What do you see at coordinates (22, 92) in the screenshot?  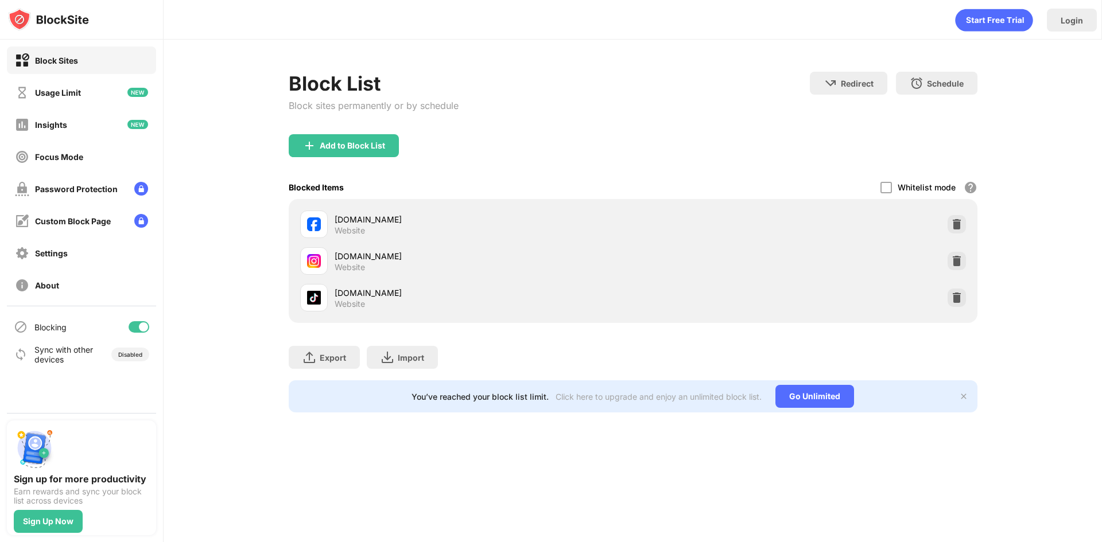 I see `img: time-usage-off.svg` at bounding box center [22, 92].